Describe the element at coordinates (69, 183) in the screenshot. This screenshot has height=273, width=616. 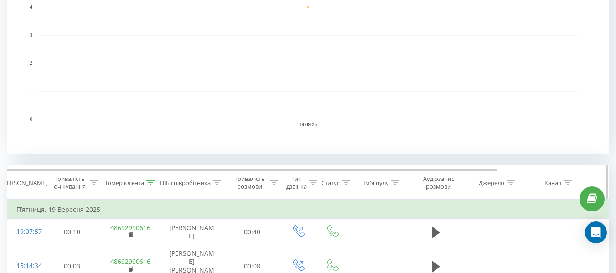
I see `div: Тривалість очікування` at that location.